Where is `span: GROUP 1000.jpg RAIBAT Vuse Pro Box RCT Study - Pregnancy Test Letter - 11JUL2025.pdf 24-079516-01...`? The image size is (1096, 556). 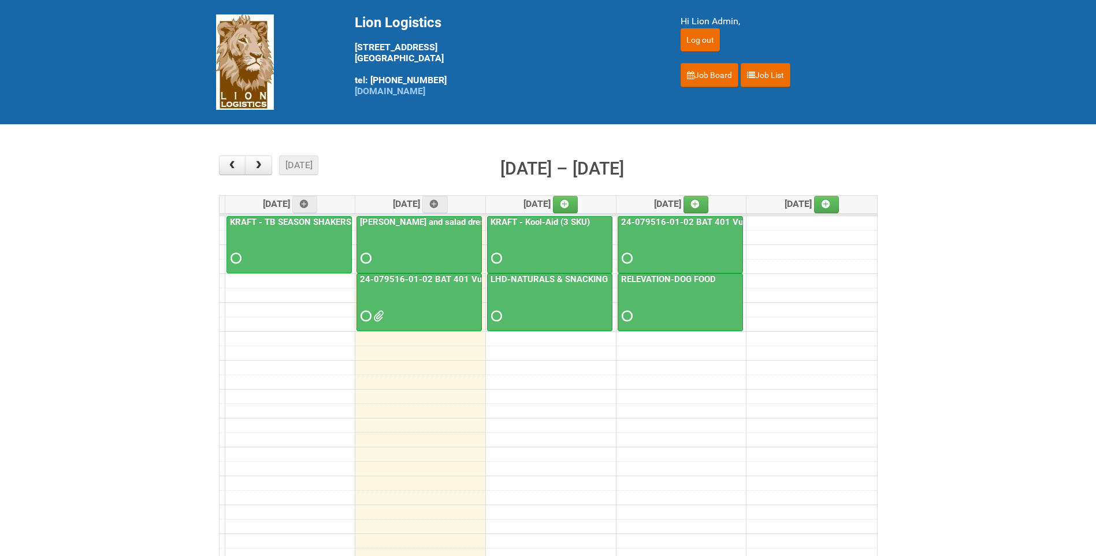 span: GROUP 1000.jpg RAIBAT Vuse Pro Box RCT Study - Pregnancy Test Letter - 11JUL2025.pdf 24-079516-01... is located at coordinates (377, 316).